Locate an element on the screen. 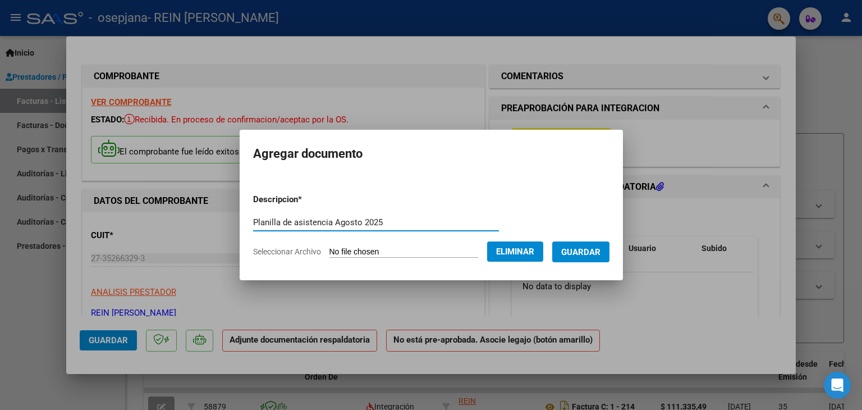  p: Descripcion is located at coordinates (306, 199).